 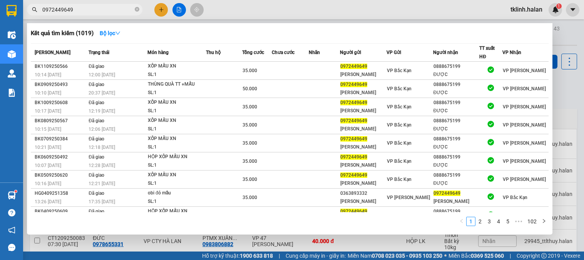 What do you see at coordinates (60, 211) in the screenshot?
I see `div: BK0409250609` at bounding box center [60, 211].